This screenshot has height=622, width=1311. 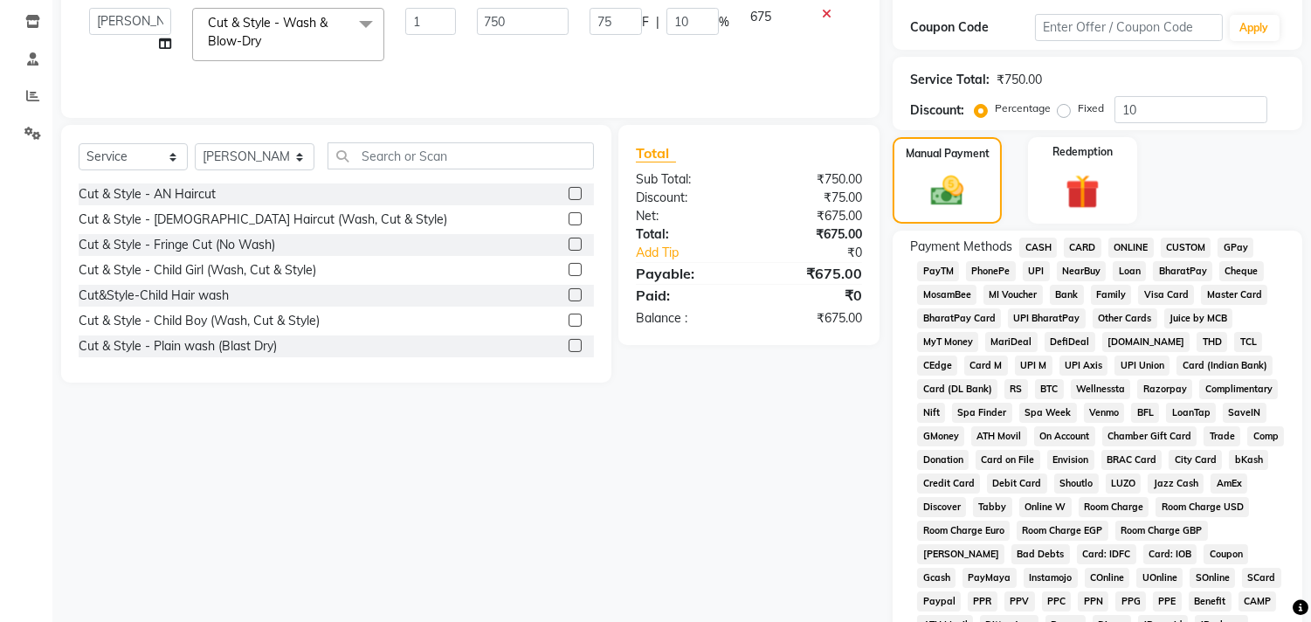 I want to click on span: PayMaya, so click(x=989, y=577).